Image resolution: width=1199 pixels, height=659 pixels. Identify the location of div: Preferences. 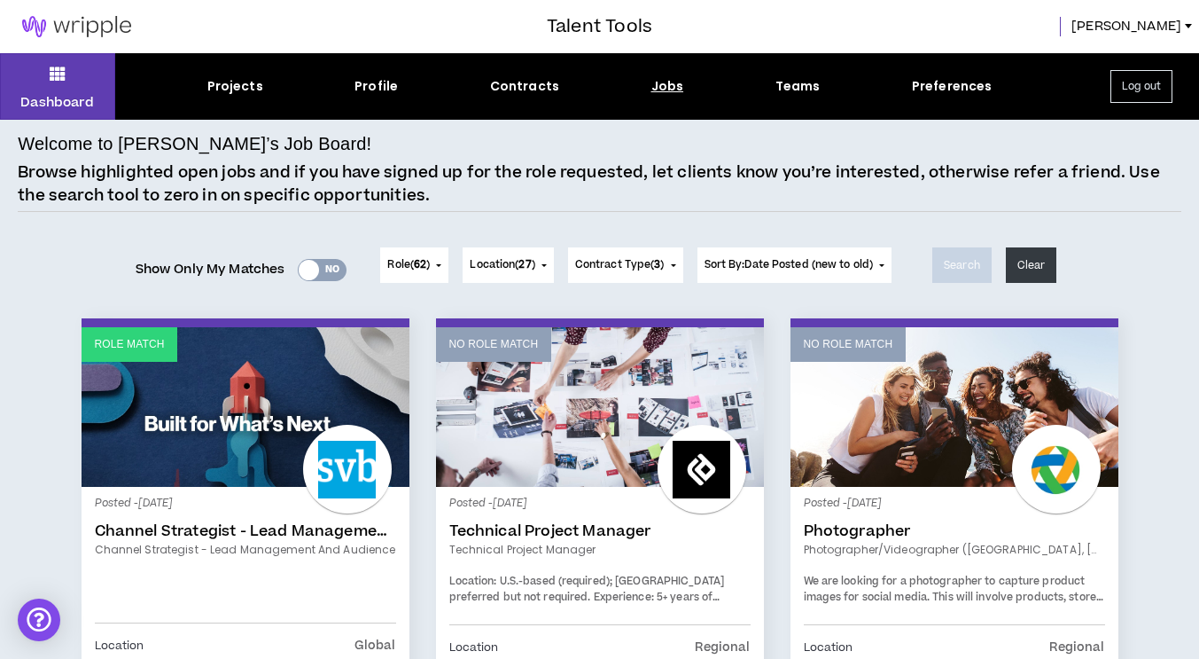
(952, 86).